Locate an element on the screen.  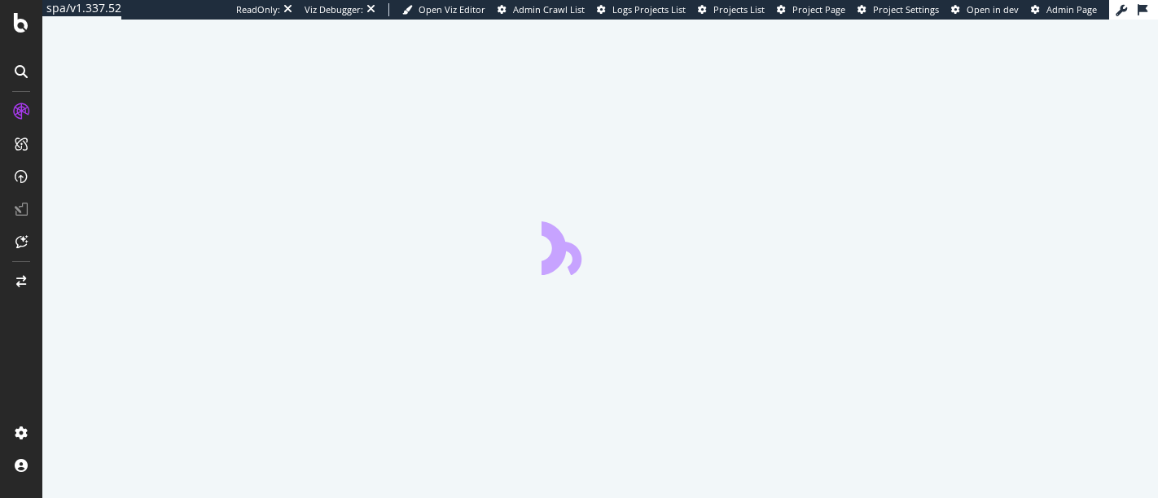
a: Project Page is located at coordinates (811, 10).